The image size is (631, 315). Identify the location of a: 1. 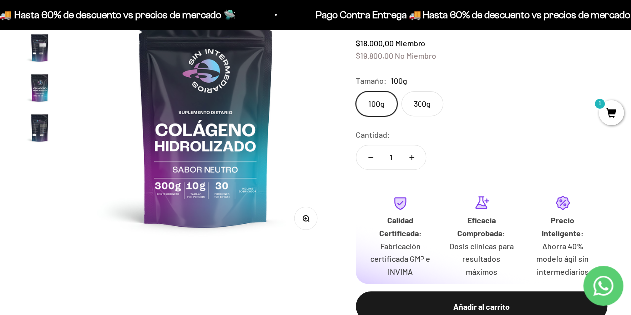
(611, 114).